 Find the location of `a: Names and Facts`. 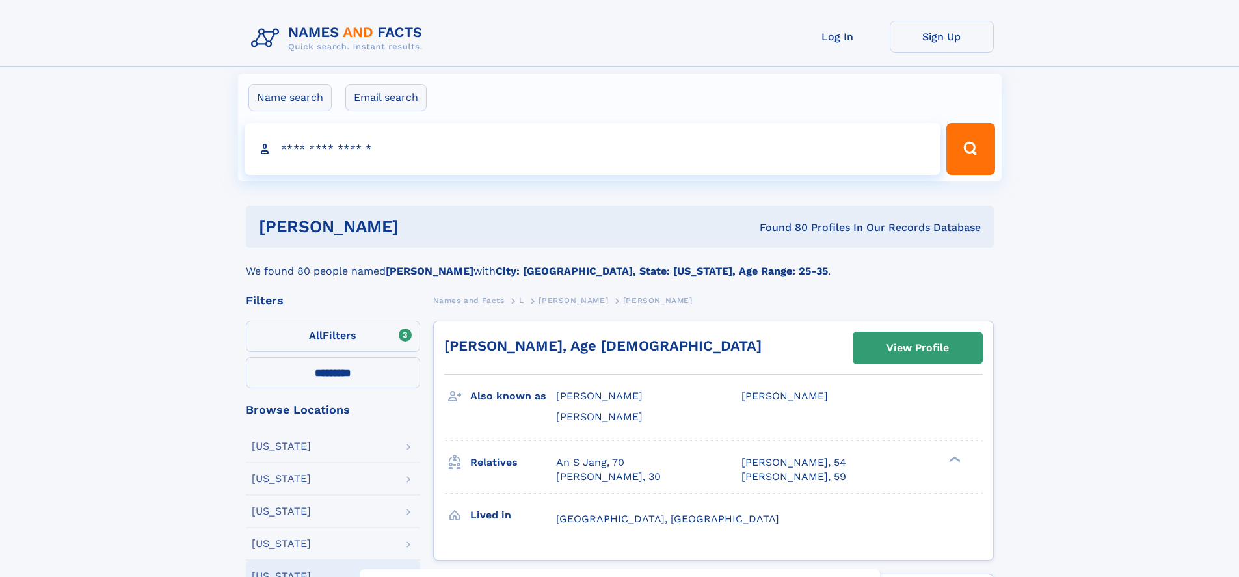

a: Names and Facts is located at coordinates (469, 300).